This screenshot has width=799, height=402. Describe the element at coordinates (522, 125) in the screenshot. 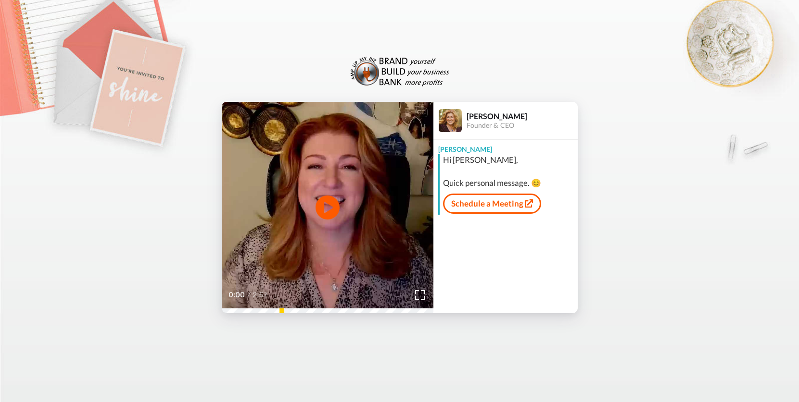

I see `div: Founder & CEO` at that location.